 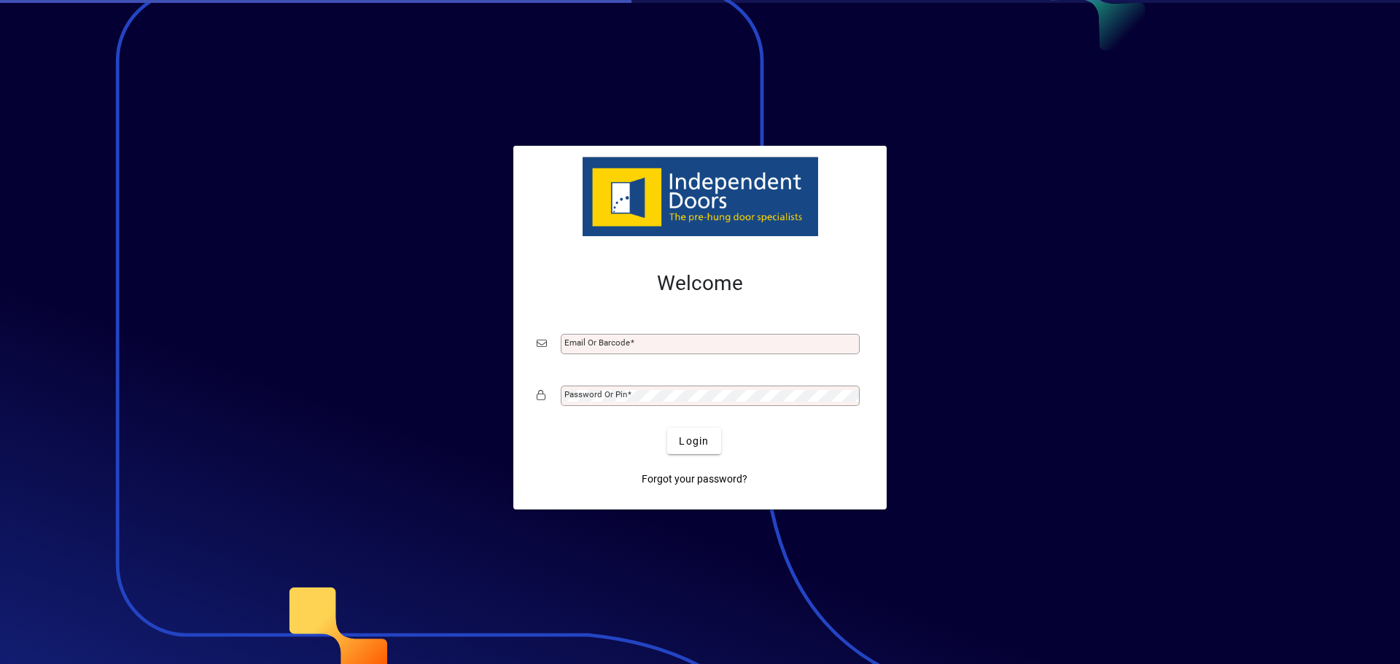 I want to click on mat-label: Email or Barcode, so click(x=597, y=343).